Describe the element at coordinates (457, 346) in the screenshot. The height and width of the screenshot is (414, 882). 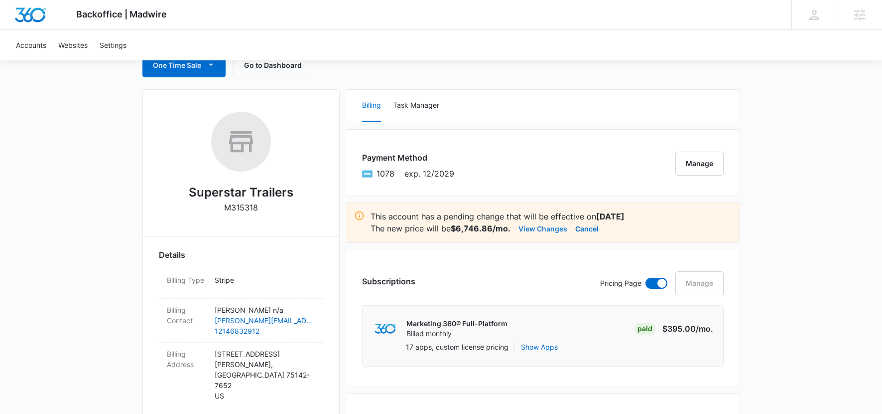
I see `p: 17 apps, custom license pricing` at that location.